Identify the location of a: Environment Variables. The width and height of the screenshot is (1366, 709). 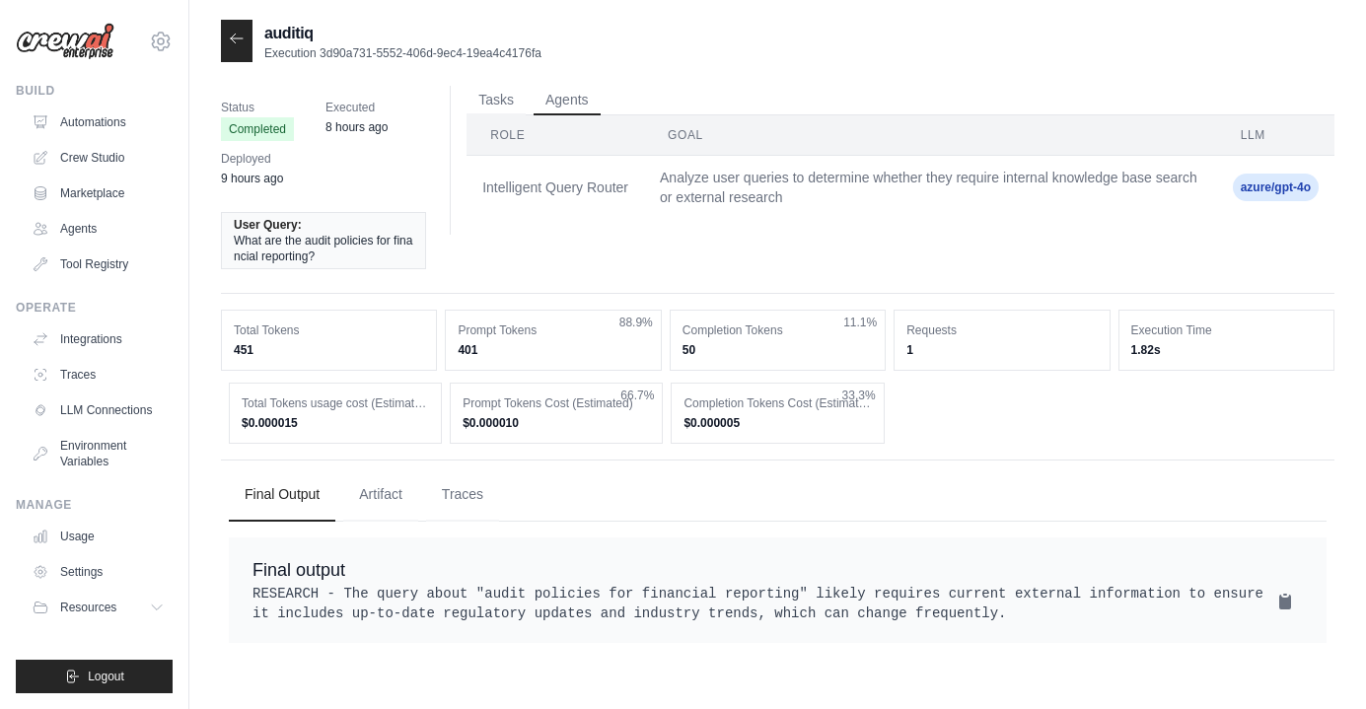
(98, 454).